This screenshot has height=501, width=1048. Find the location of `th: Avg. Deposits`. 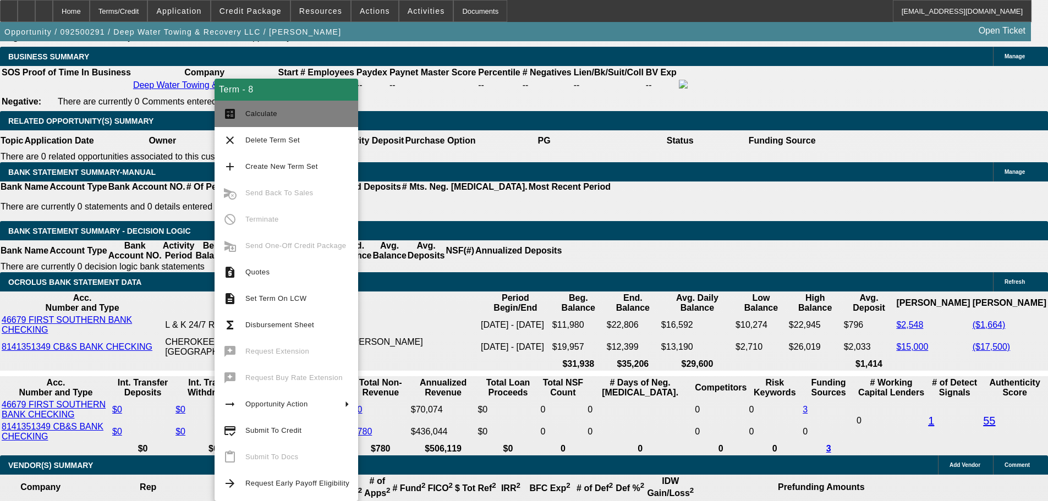

th: Avg. Deposits is located at coordinates (426, 251).